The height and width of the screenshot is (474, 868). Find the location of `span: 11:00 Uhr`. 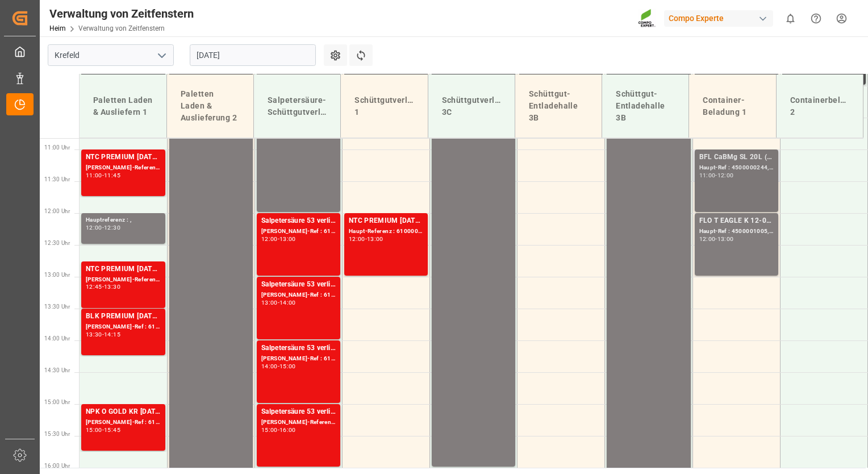

span: 11:00 Uhr is located at coordinates (57, 147).